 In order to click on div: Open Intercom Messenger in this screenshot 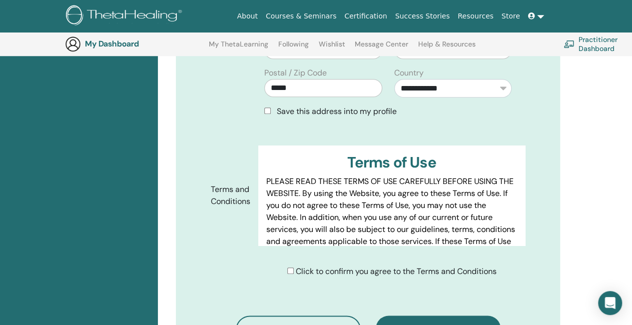, I will do `click(610, 303)`.